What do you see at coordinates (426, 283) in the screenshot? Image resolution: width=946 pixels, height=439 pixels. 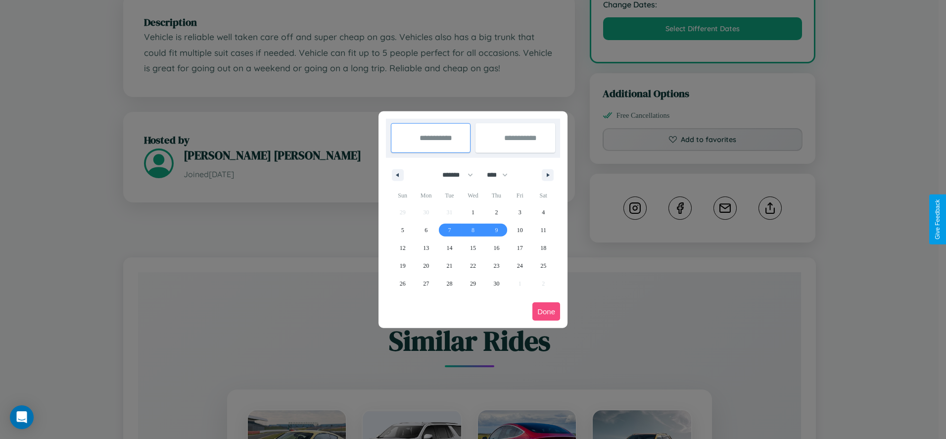 I see `span: 27` at bounding box center [426, 283].